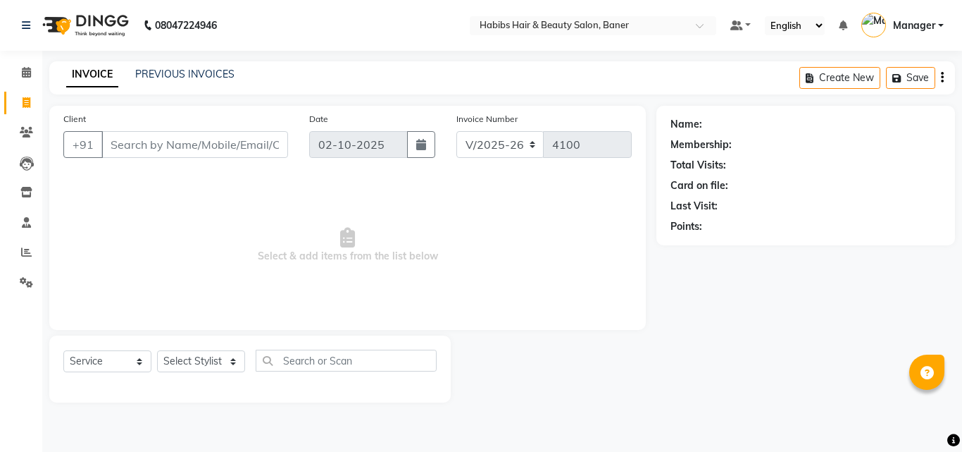  Describe the element at coordinates (83, 144) in the screenshot. I see `button: +91` at that location.